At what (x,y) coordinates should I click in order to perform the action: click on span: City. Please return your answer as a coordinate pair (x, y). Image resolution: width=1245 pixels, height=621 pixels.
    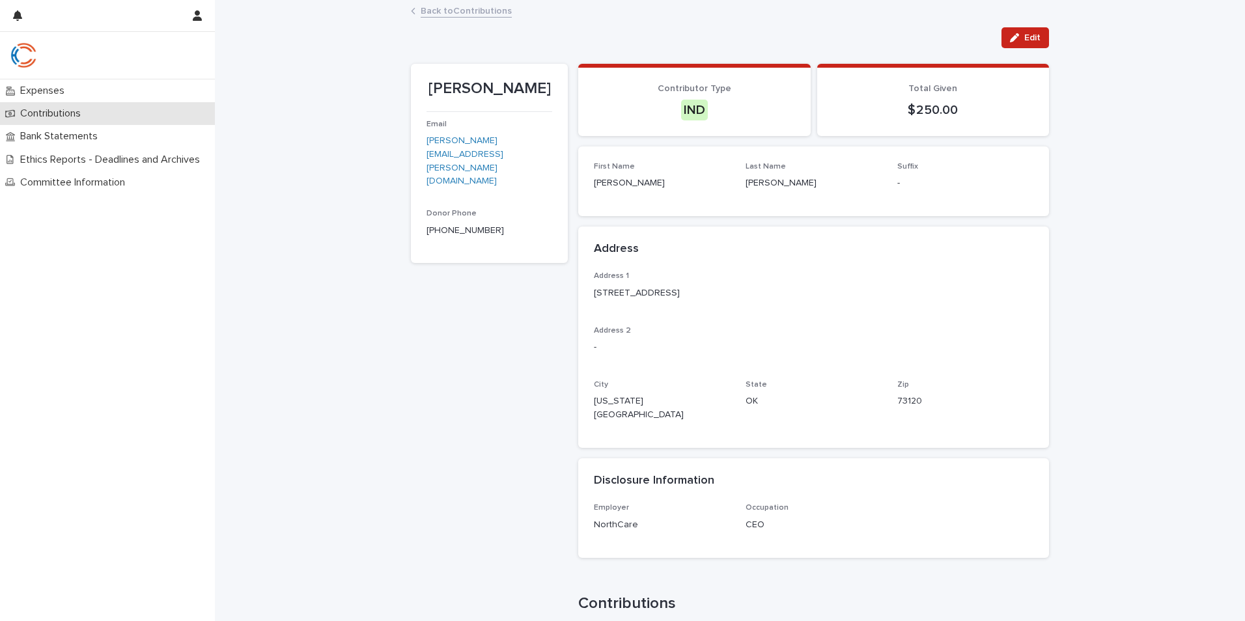
    Looking at the image, I should click on (601, 385).